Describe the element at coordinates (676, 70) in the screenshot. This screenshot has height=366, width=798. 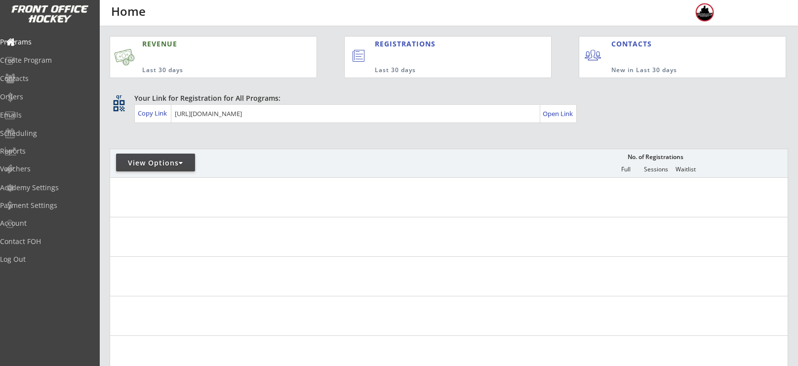
I see `div: New in Last 30 days` at that location.